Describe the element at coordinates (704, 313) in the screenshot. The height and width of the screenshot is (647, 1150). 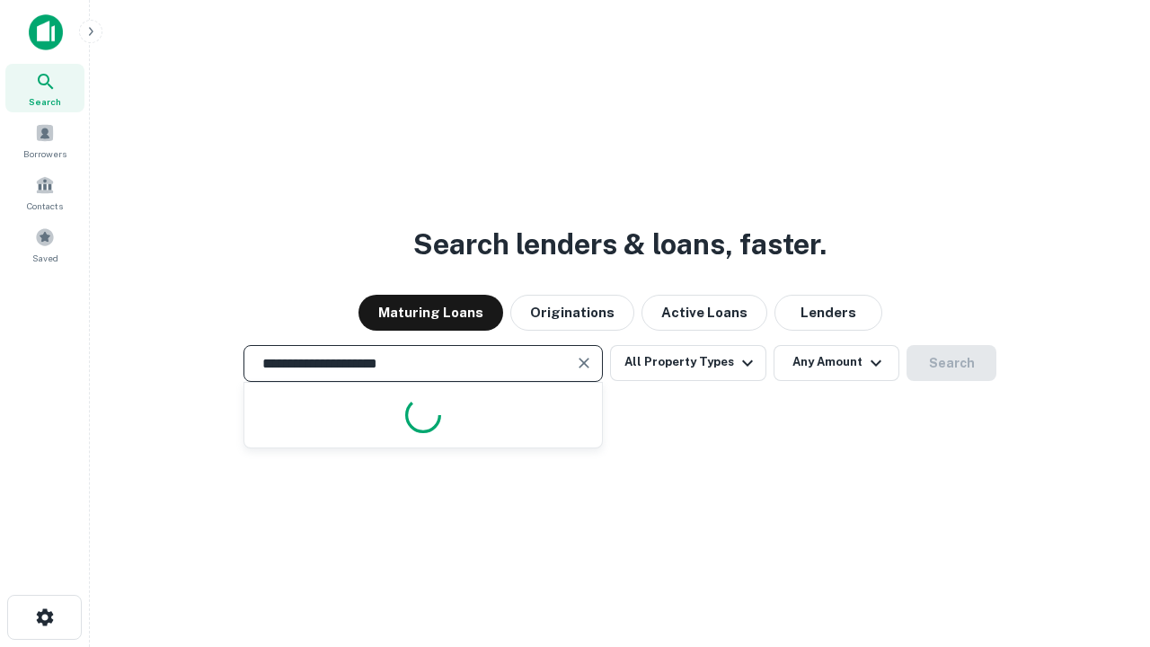
I see `button: Active Loans` at that location.